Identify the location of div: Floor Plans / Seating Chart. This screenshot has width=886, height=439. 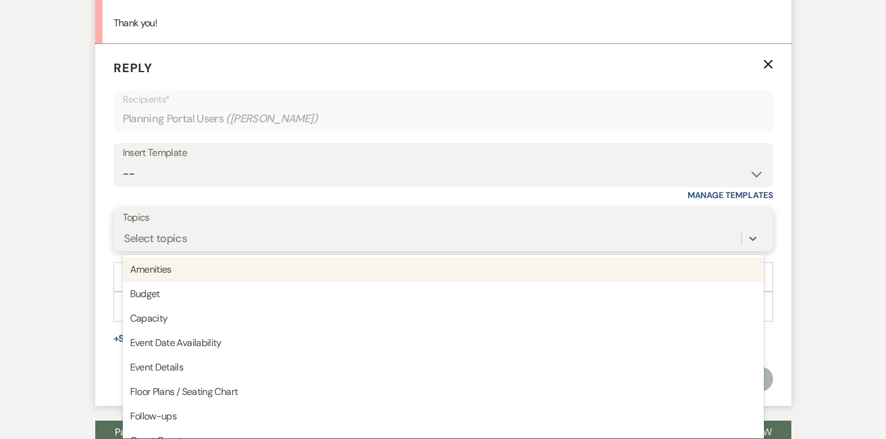
(443, 392).